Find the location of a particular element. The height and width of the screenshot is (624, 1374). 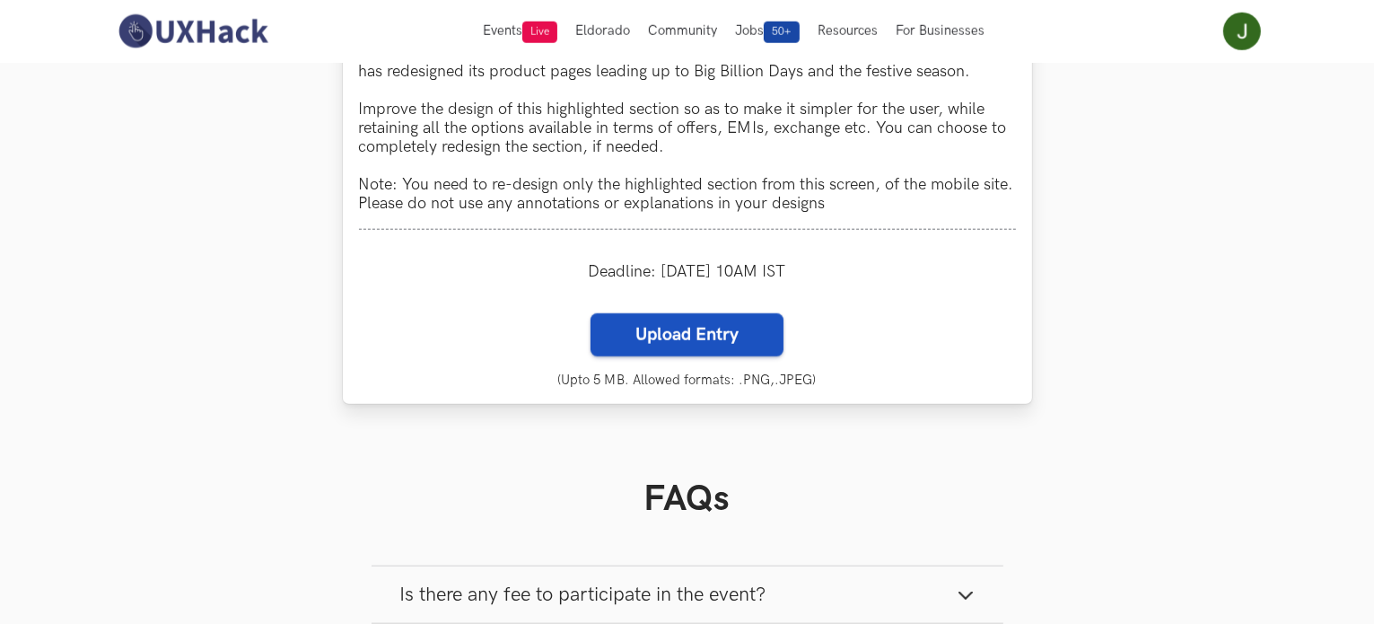

label: Upload Entry is located at coordinates (687, 335).